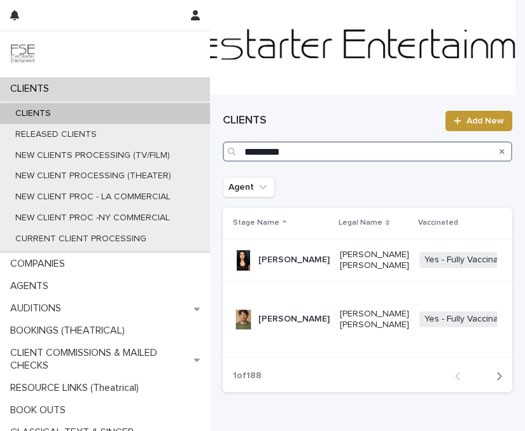 The image size is (525, 431). Describe the element at coordinates (461, 376) in the screenshot. I see `button: Back` at that location.